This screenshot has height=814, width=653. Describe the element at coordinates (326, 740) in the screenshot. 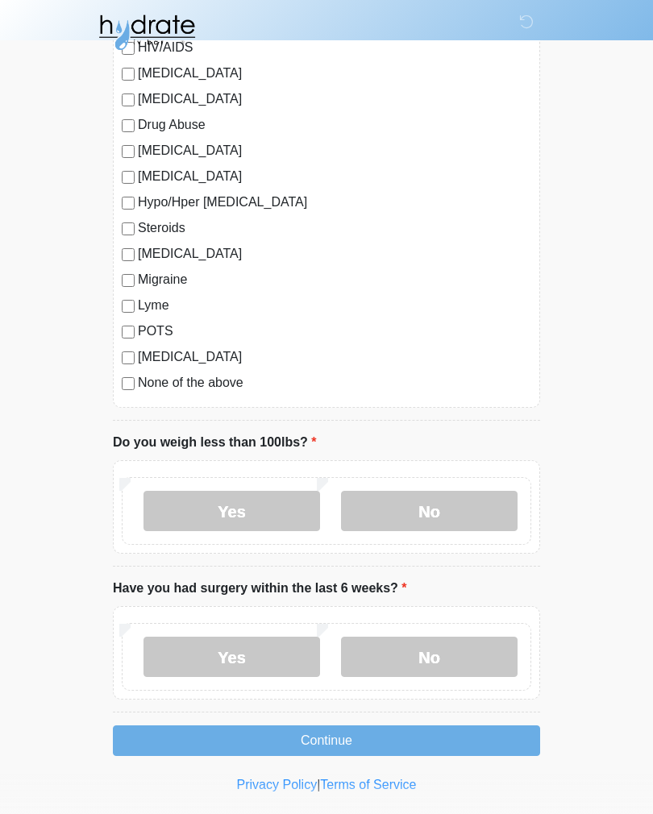

I see `button: Continue` at that location.